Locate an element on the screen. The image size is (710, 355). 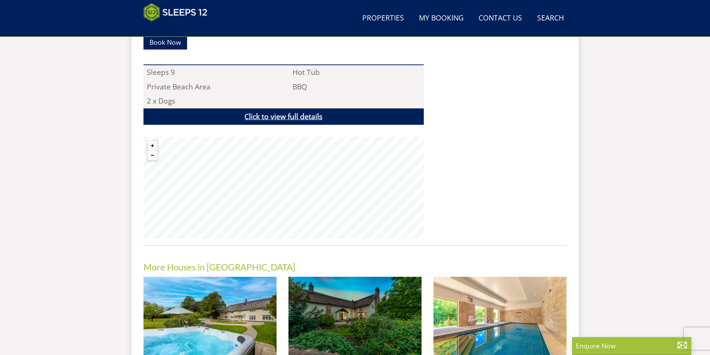
a: Contact Us is located at coordinates (500, 18).